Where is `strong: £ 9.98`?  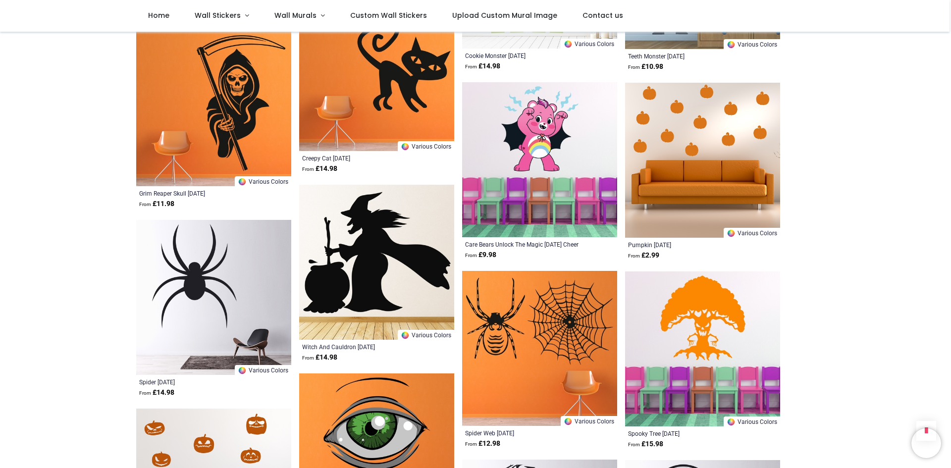
strong: £ 9.98 is located at coordinates (480, 255).